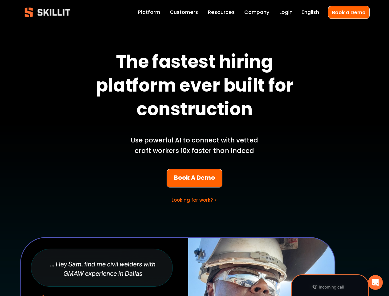 This screenshot has width=389, height=296. Describe the element at coordinates (310, 12) in the screenshot. I see `div: language picker` at that location.